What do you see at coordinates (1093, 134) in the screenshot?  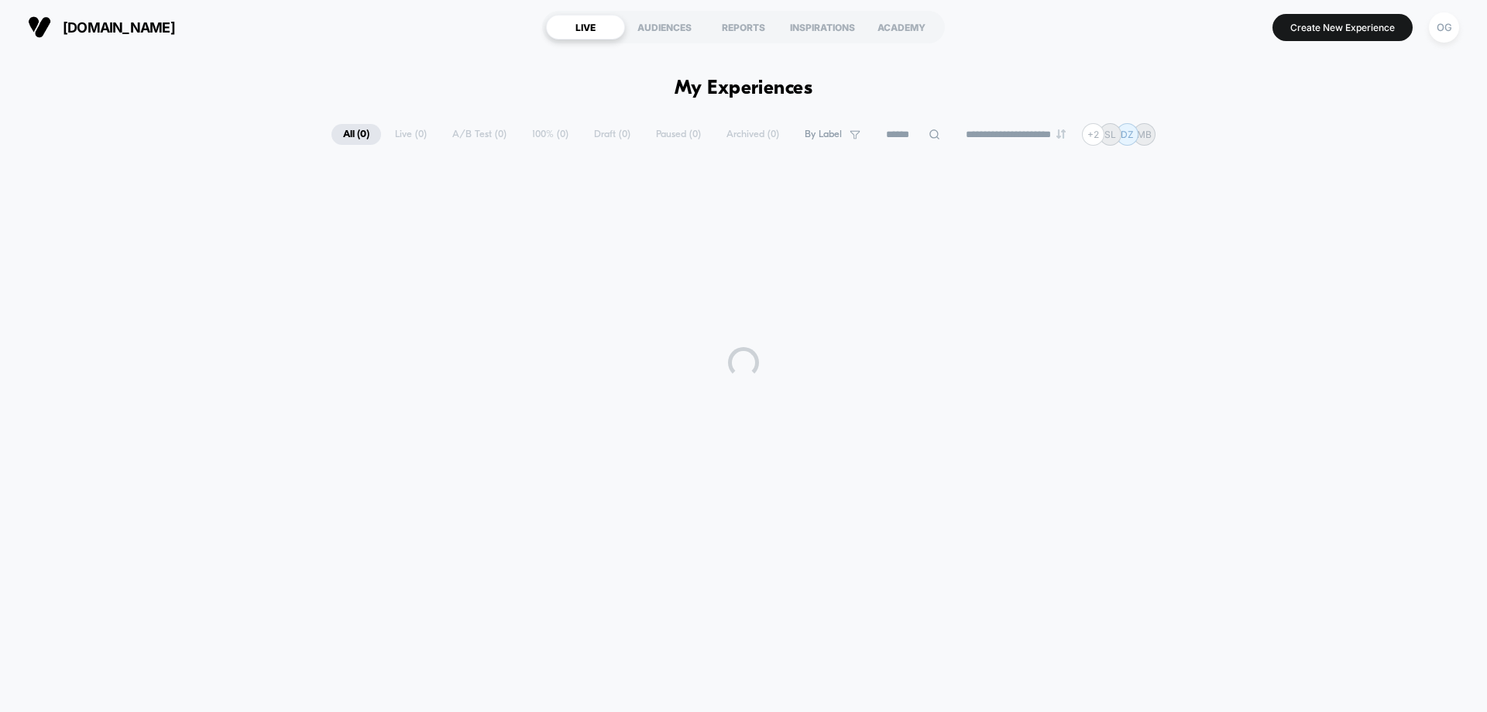 I see `div: + 2` at bounding box center [1093, 134].